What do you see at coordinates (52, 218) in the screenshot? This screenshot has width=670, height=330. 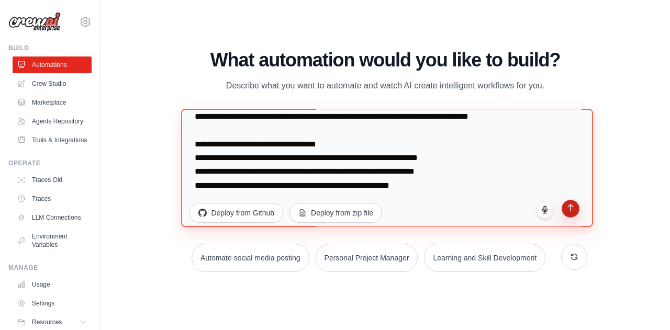 I see `a: LLM Connections` at bounding box center [52, 218].